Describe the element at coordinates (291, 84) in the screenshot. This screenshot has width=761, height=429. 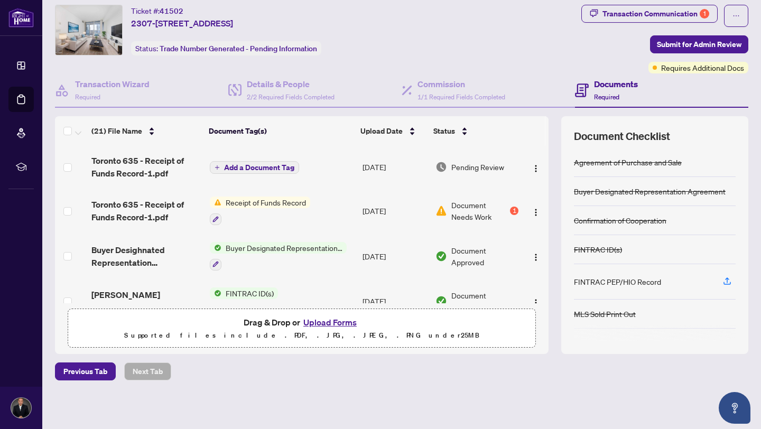
I see `h4: Details & People` at that location.